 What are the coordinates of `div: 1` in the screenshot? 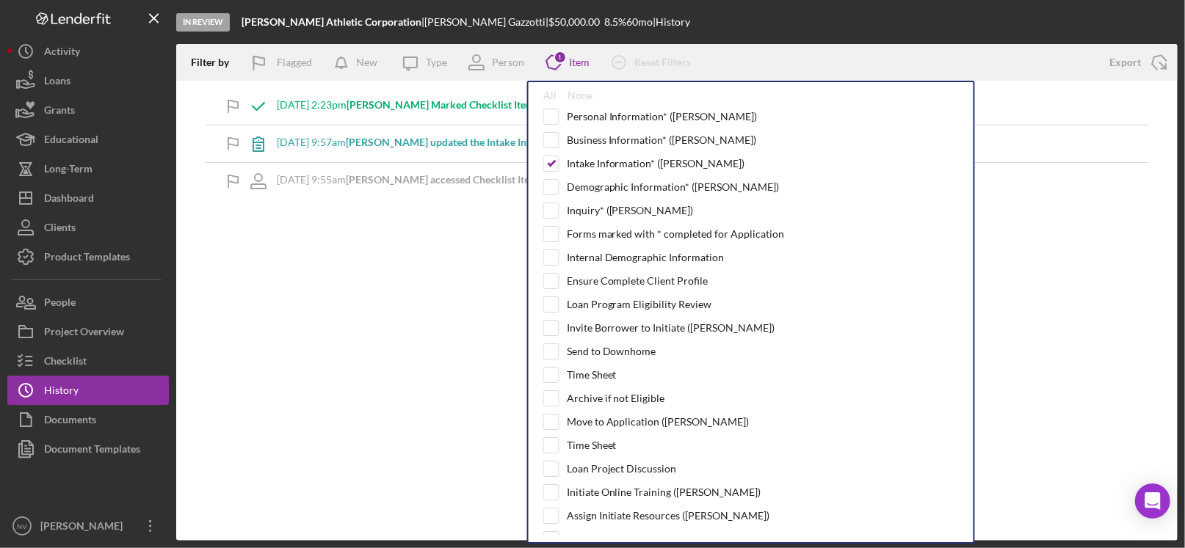 It's located at (560, 57).